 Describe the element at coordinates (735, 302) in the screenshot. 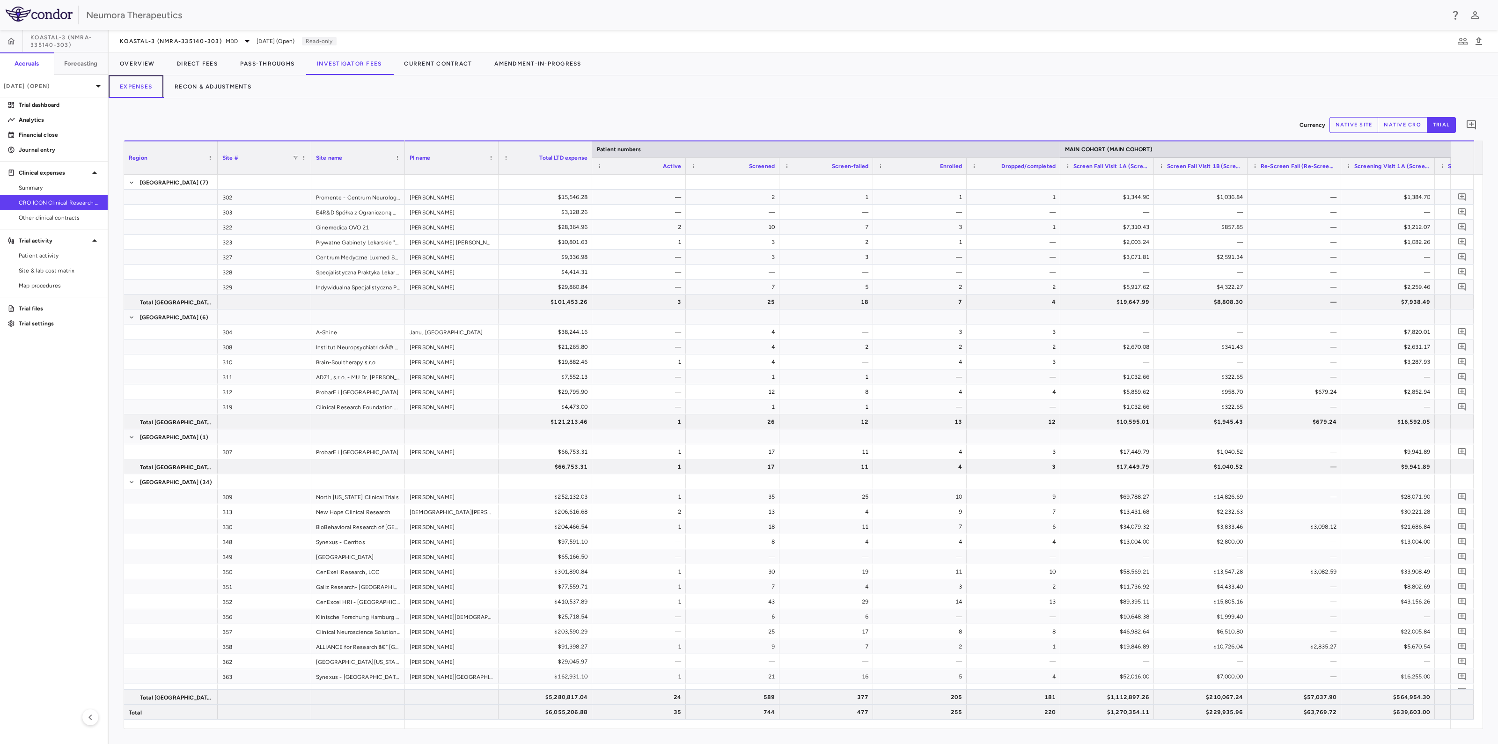

I see `div: 25` at that location.